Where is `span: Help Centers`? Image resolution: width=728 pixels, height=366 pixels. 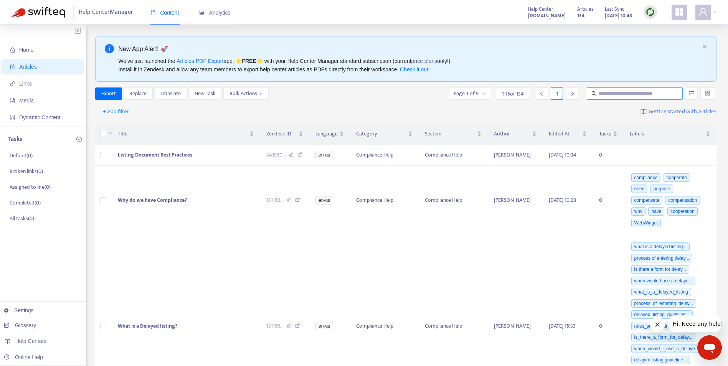 span: Help Centers is located at coordinates (31, 341).